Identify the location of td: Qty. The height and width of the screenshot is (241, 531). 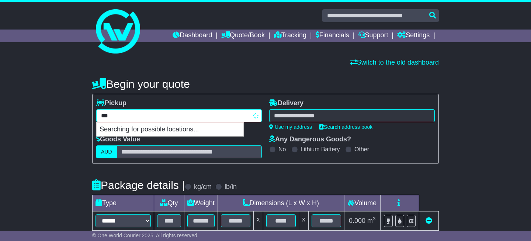
(169, 203).